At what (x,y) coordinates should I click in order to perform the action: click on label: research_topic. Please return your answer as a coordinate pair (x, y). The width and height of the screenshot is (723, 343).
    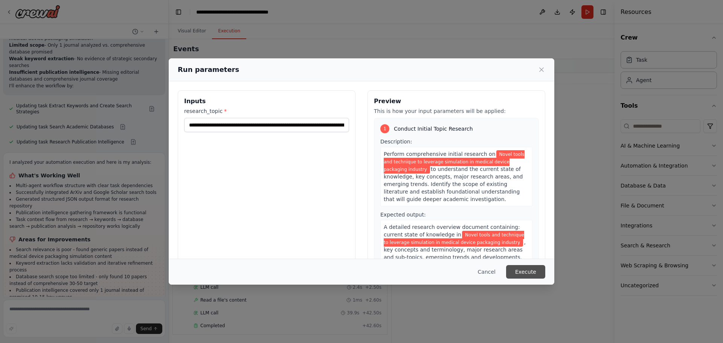
    Looking at the image, I should click on (267, 111).